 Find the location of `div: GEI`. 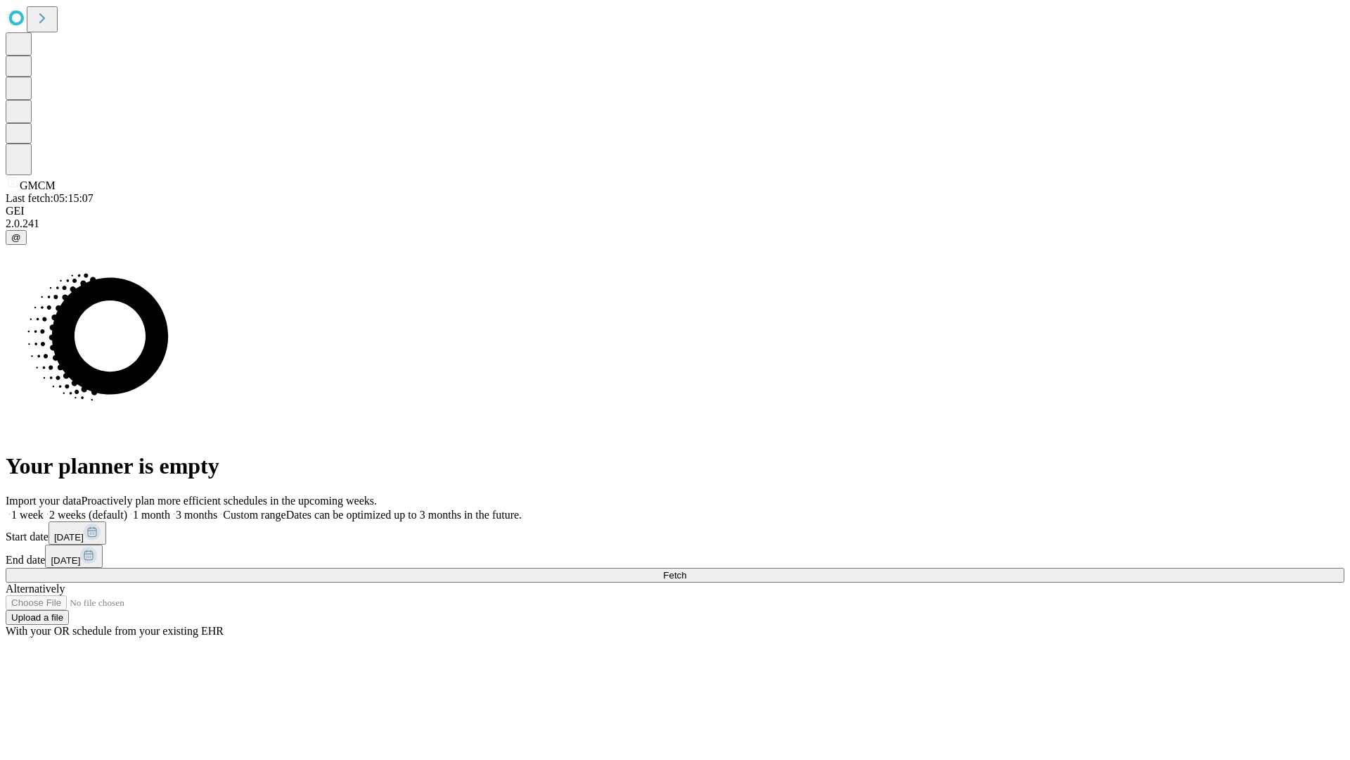

div: GEI is located at coordinates (675, 211).